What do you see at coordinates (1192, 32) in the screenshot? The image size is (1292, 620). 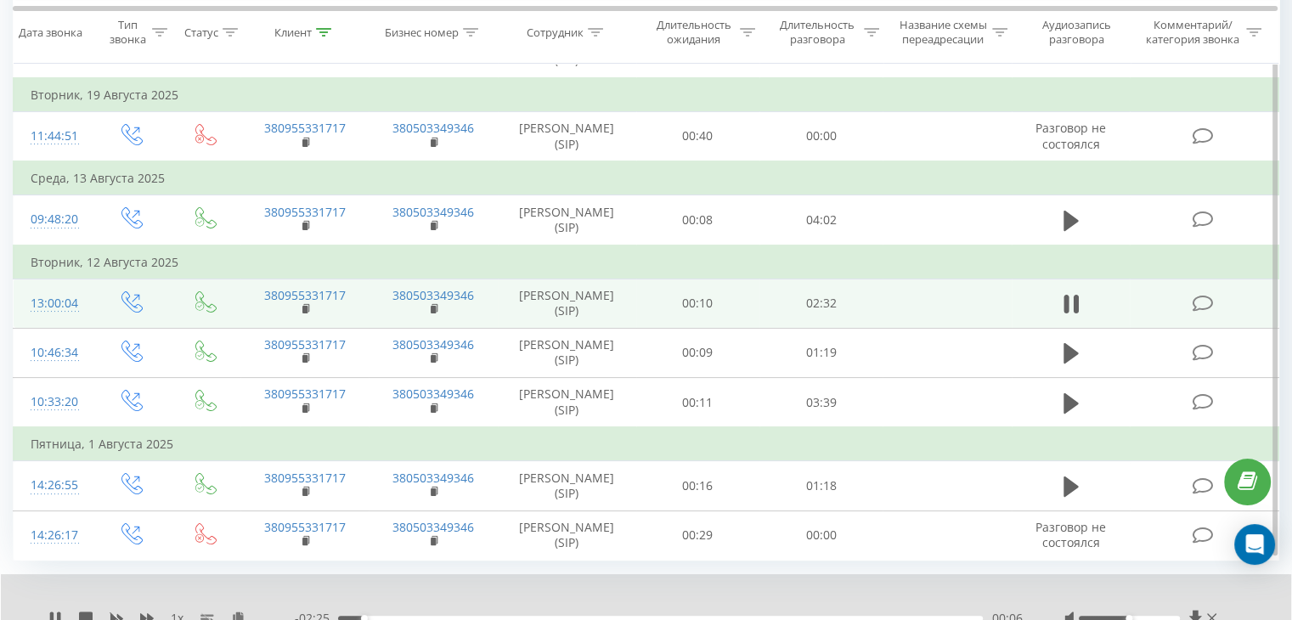 I see `div: Комментарий/категория звонка` at bounding box center [1192, 32].